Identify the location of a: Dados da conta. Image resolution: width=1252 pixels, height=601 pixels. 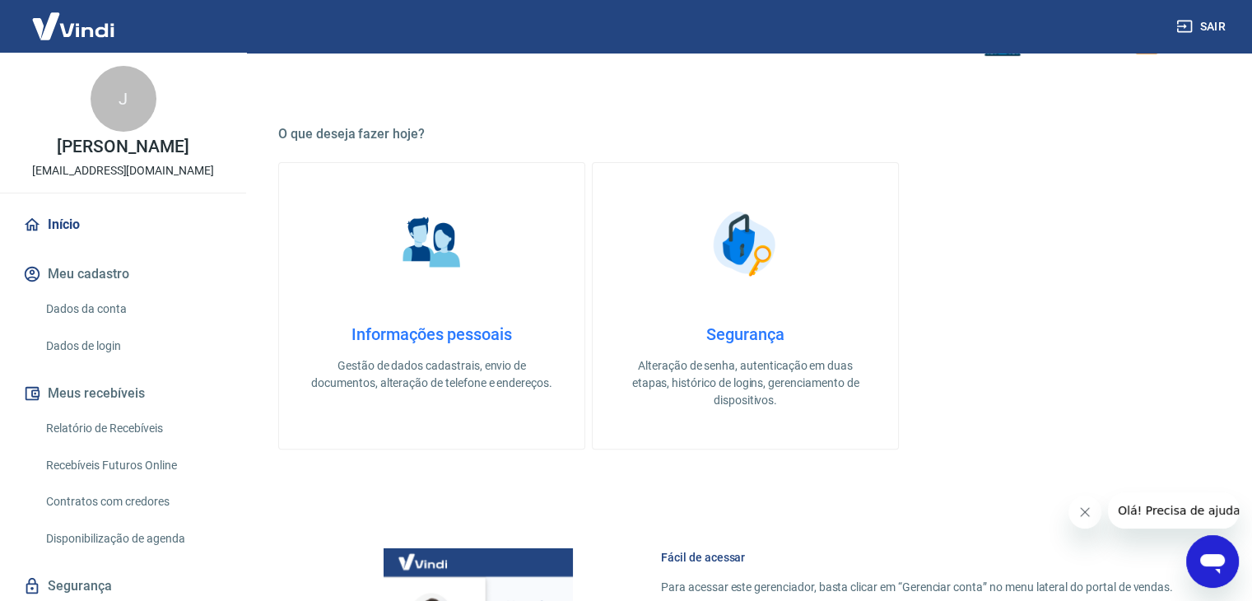
(133, 309).